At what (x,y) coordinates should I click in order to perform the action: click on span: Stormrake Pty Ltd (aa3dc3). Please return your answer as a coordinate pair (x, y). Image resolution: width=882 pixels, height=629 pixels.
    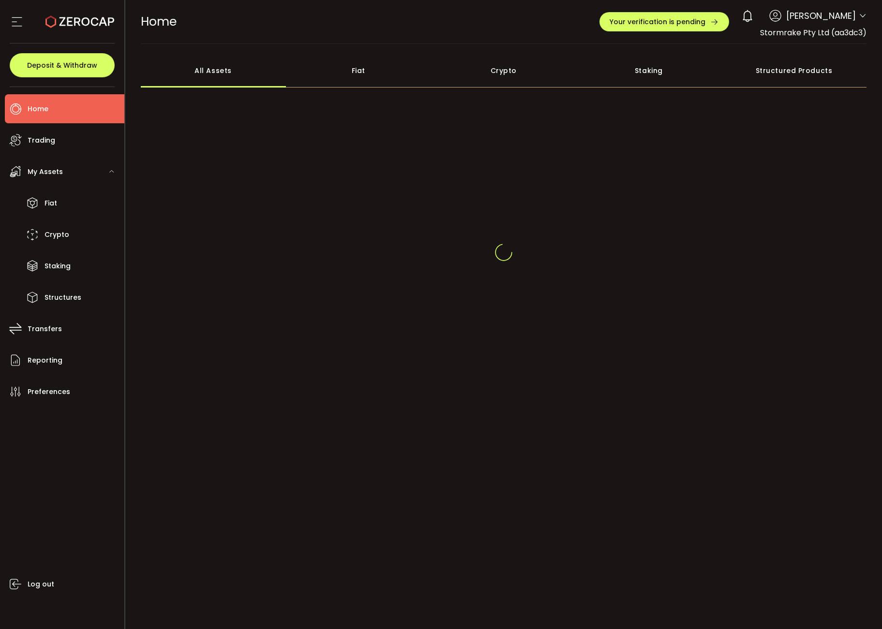
    Looking at the image, I should click on (813, 32).